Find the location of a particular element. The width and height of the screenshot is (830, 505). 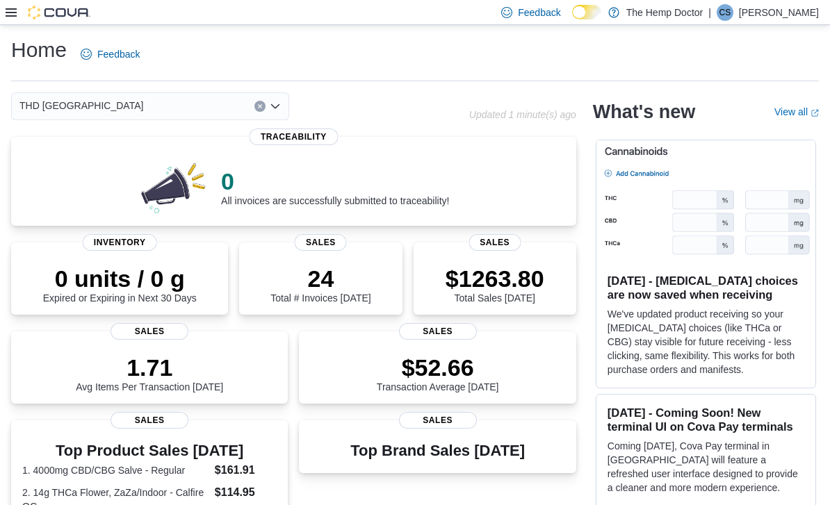

dd: $114.95 is located at coordinates (246, 493).